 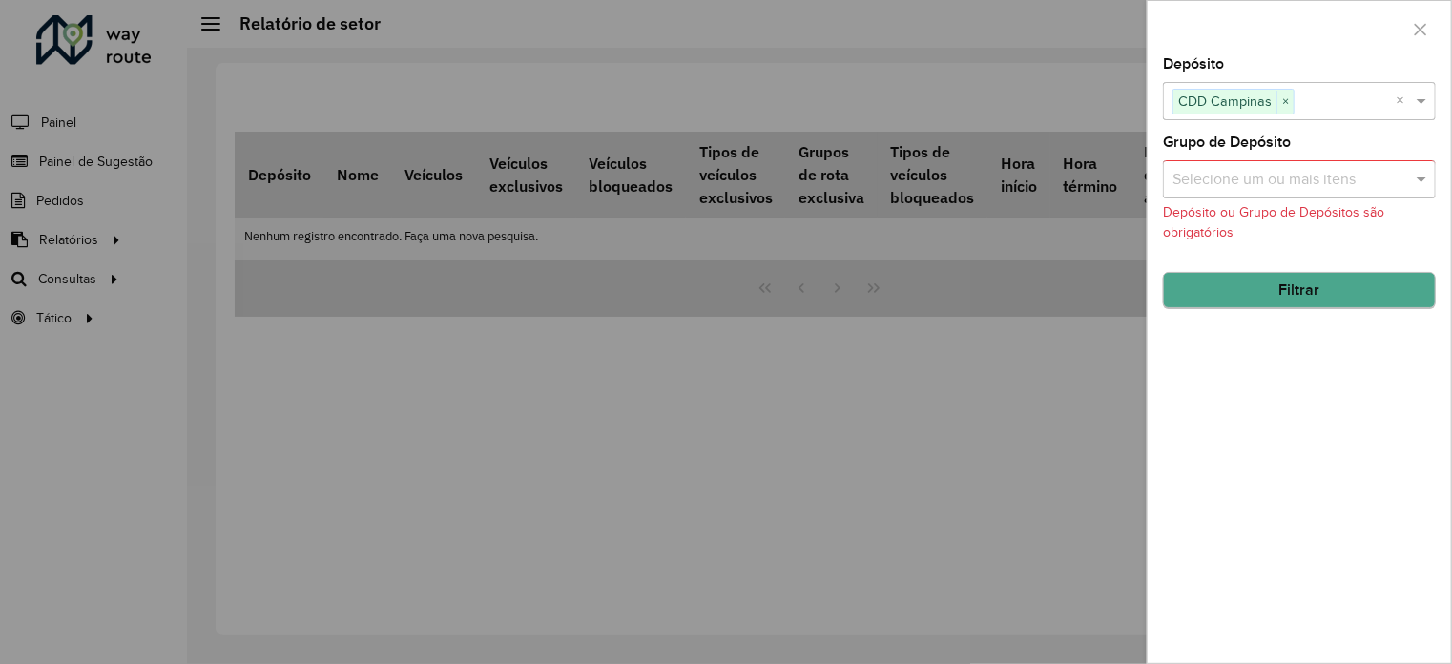 I want to click on button: Filtrar, so click(x=1299, y=290).